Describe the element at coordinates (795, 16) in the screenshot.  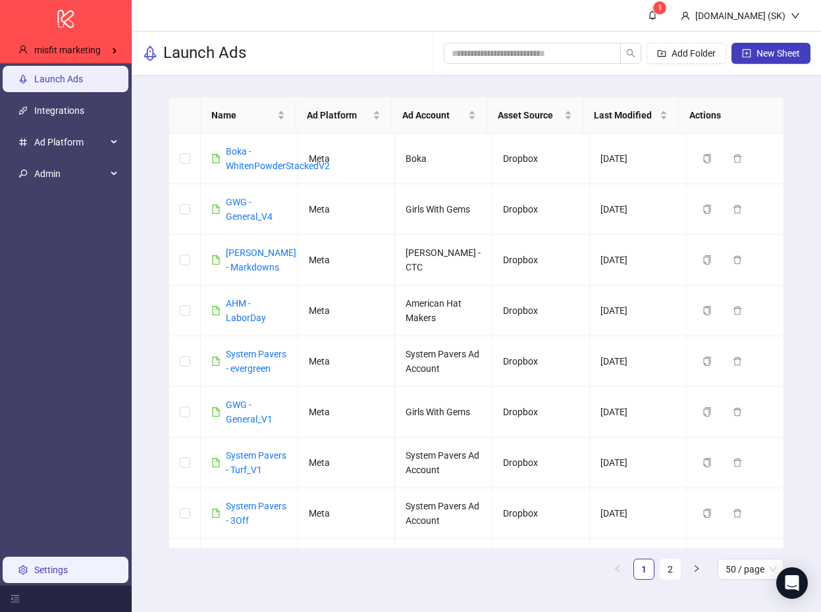
I see `span: down` at that location.